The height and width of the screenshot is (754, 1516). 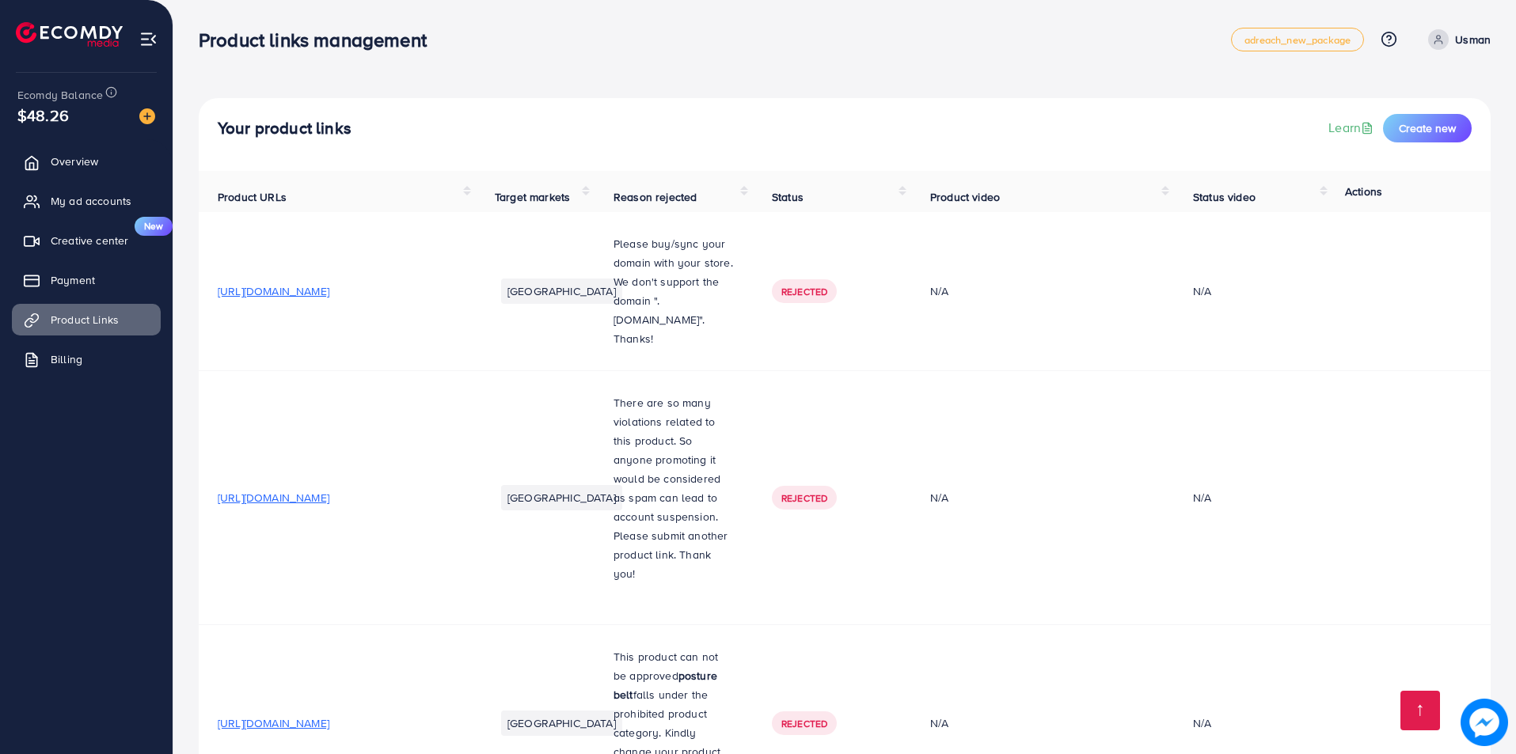 What do you see at coordinates (1427, 128) in the screenshot?
I see `button: Create new` at bounding box center [1427, 128].